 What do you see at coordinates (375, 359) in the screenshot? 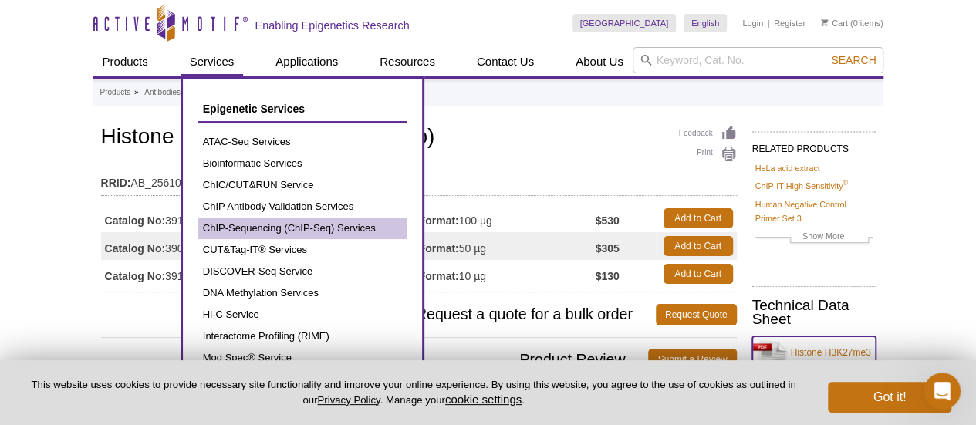
I see `span: Product Review` at bounding box center [375, 359].